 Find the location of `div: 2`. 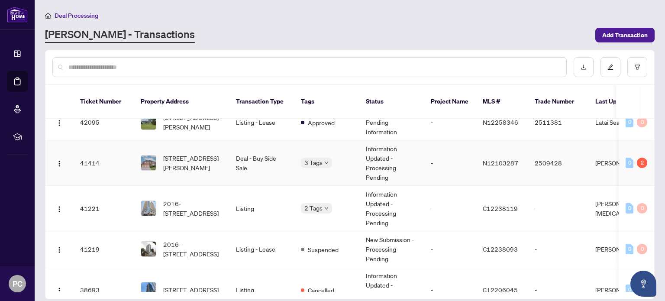

div: 2 is located at coordinates (642, 163).